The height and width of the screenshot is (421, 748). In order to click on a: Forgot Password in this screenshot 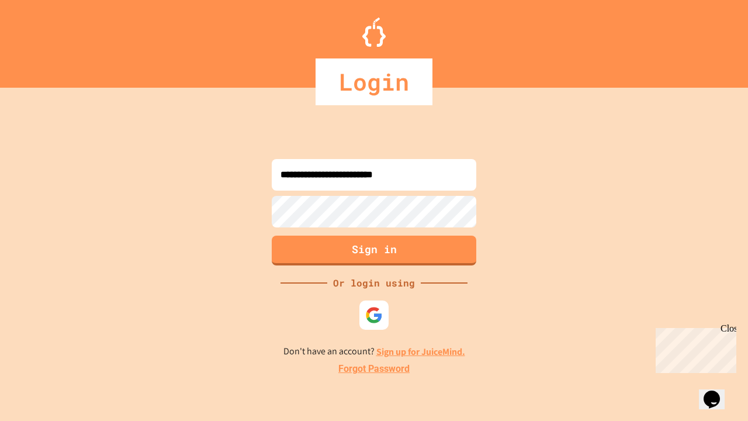, I will do `click(374, 369)`.